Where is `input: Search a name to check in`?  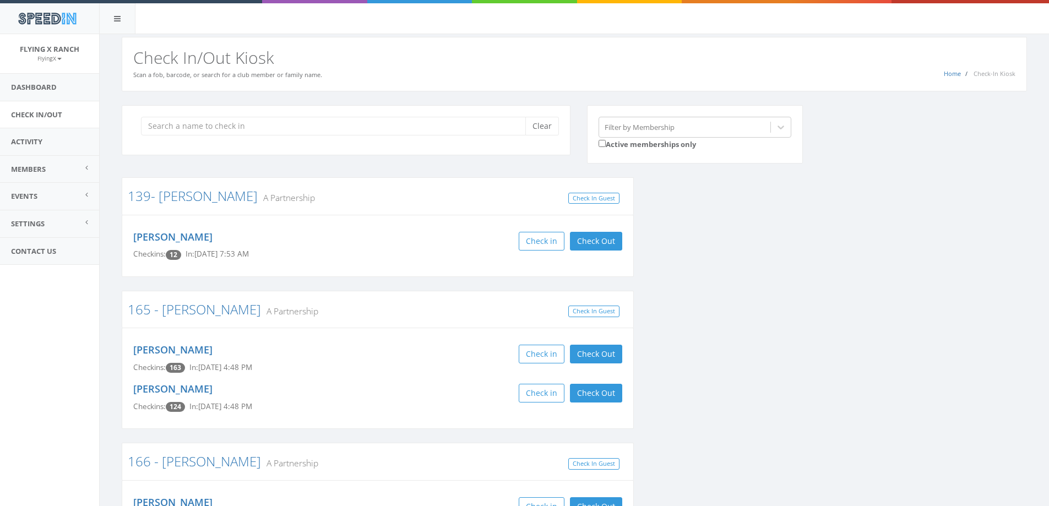 input: Search a name to check in is located at coordinates (337, 126).